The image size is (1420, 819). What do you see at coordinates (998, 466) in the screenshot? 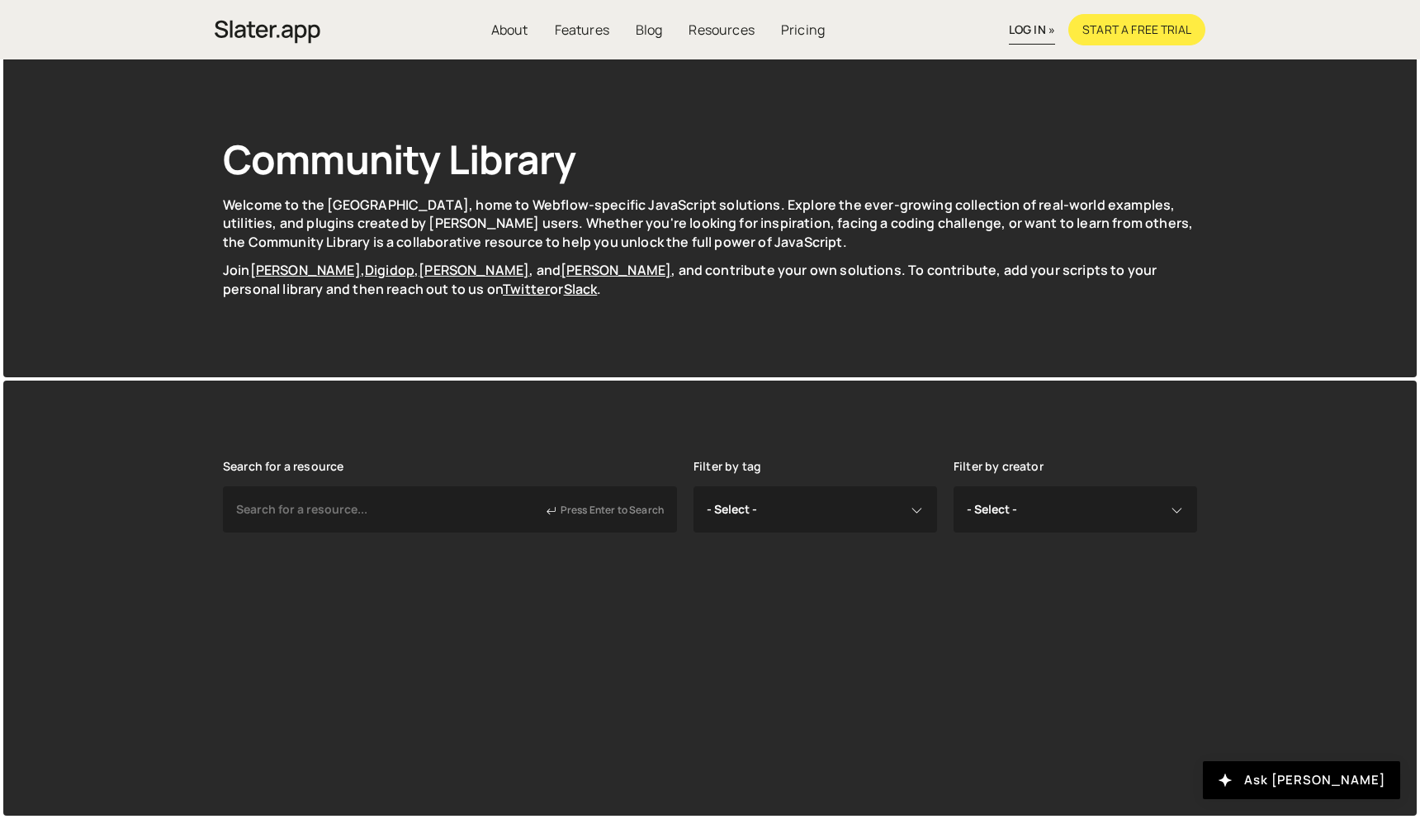
I see `label: Filter by creator` at bounding box center [998, 466].